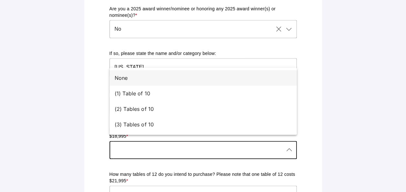  What do you see at coordinates (203, 12) in the screenshot?
I see `p: Are you a 2025 award winner/nominee or honoring any 2025 award winner(s) or nominee(s)?` at bounding box center [203, 12].